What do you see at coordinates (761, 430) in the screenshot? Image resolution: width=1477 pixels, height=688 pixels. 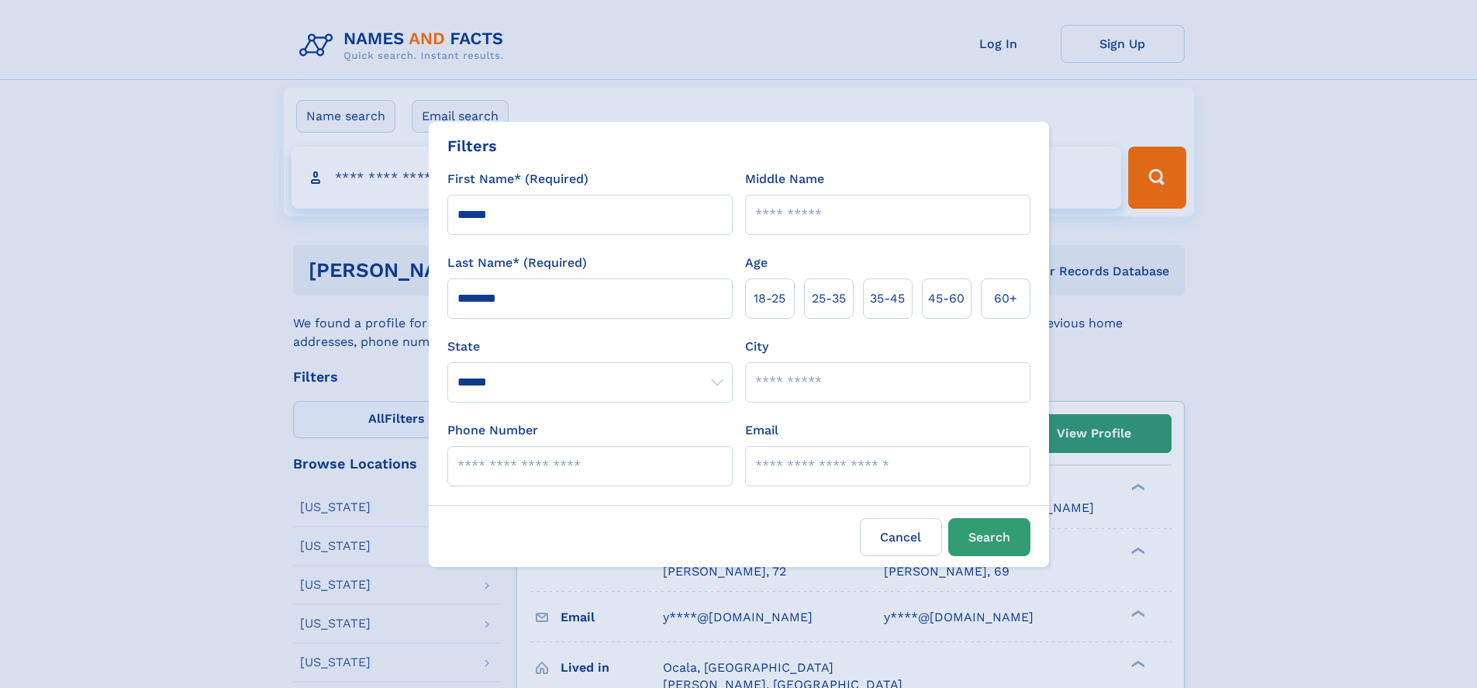 I see `label: Email` at bounding box center [761, 430].